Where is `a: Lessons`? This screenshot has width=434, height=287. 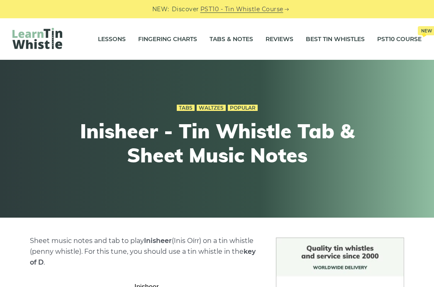
a: Lessons is located at coordinates (112, 39).